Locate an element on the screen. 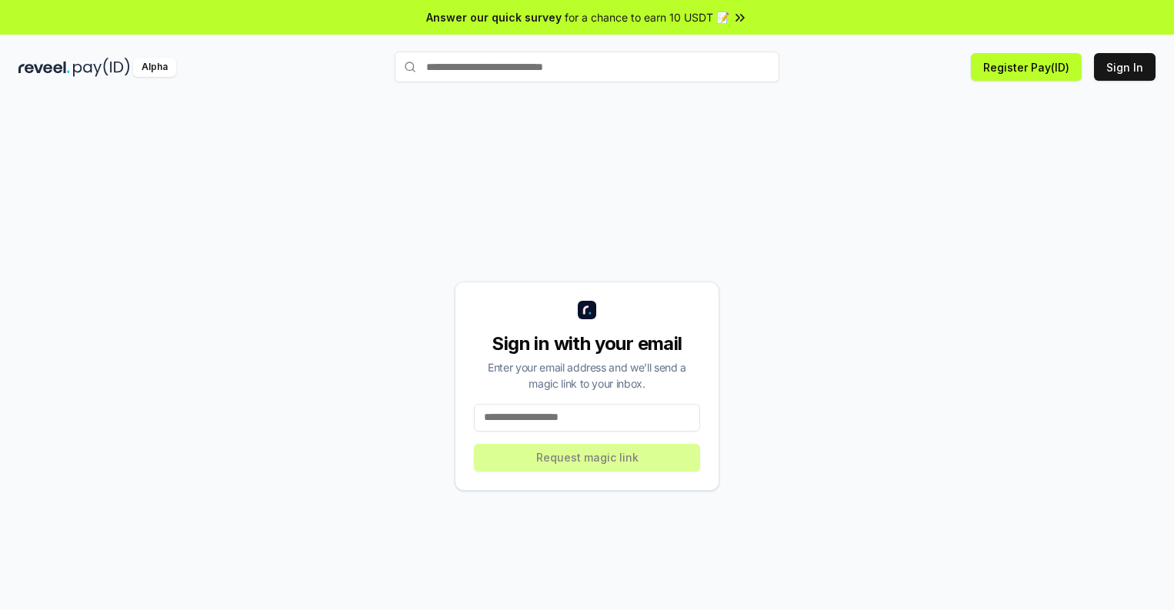 Image resolution: width=1174 pixels, height=610 pixels. button: Sign In is located at coordinates (1125, 67).